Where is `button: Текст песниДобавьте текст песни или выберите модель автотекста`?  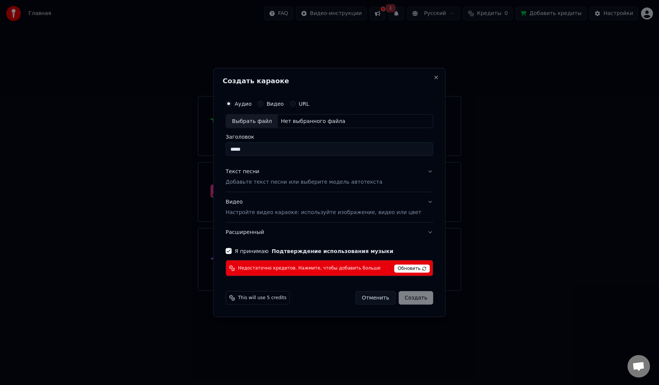
button: Текст песниДобавьте текст песни или выберите модель автотекста is located at coordinates (329, 177).